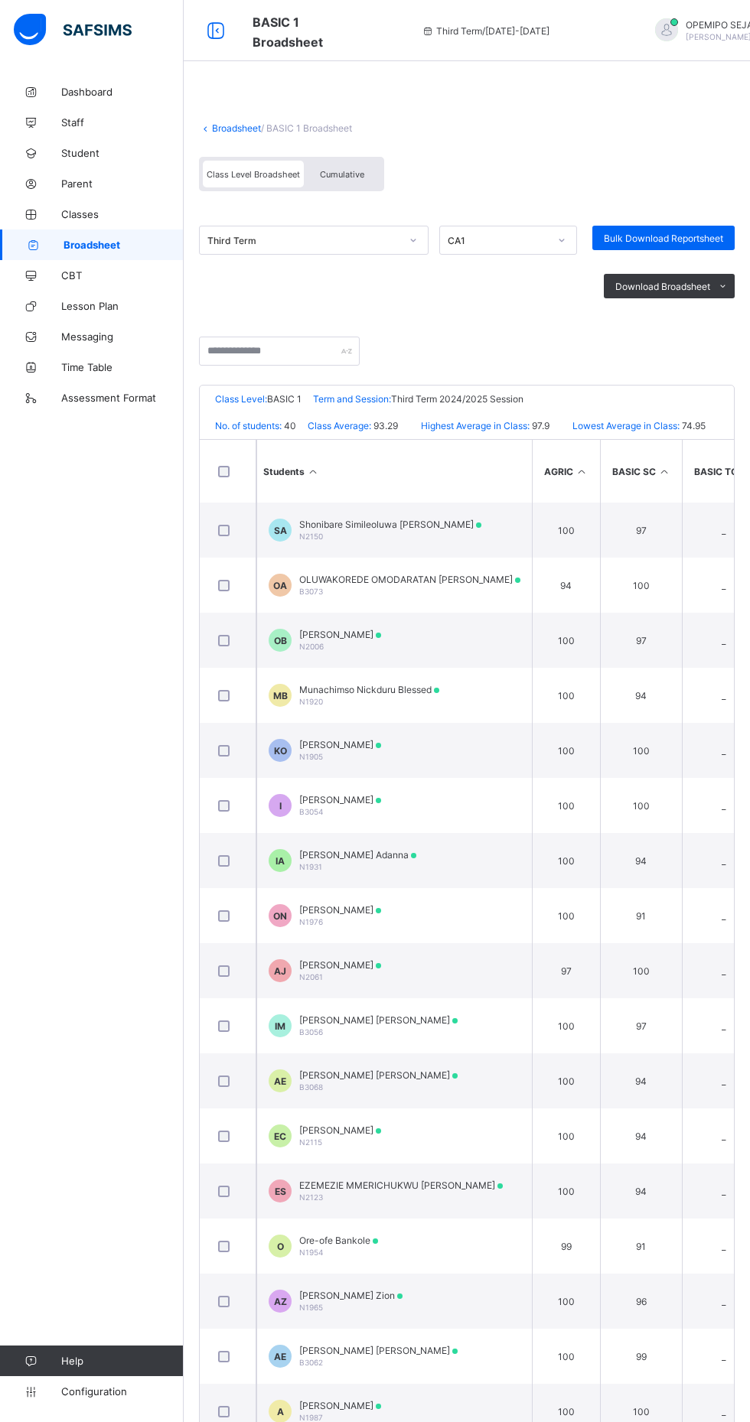 This screenshot has width=750, height=1422. I want to click on th: Students, so click(394, 471).